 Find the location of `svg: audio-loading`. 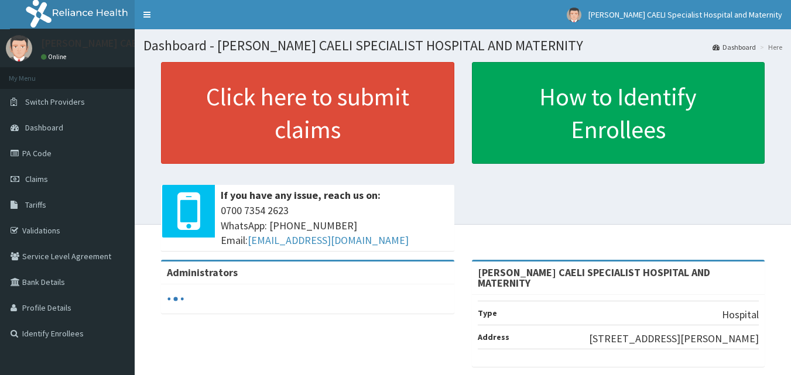

svg: audio-loading is located at coordinates (176, 299).